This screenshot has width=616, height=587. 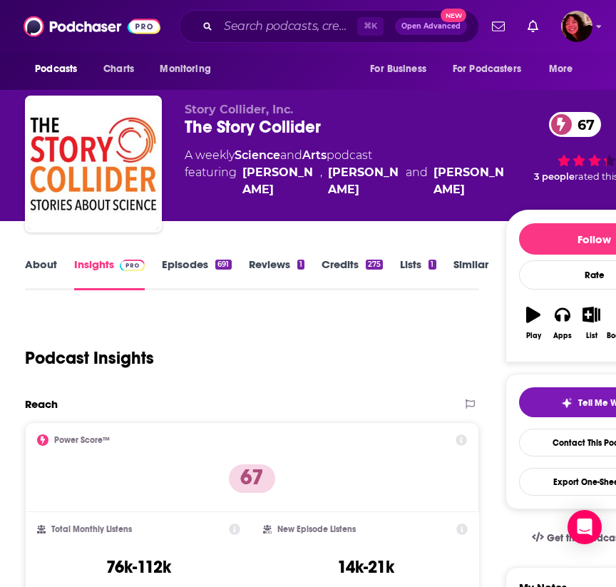 I want to click on div: Search podcasts, credits, & more..., so click(x=329, y=26).